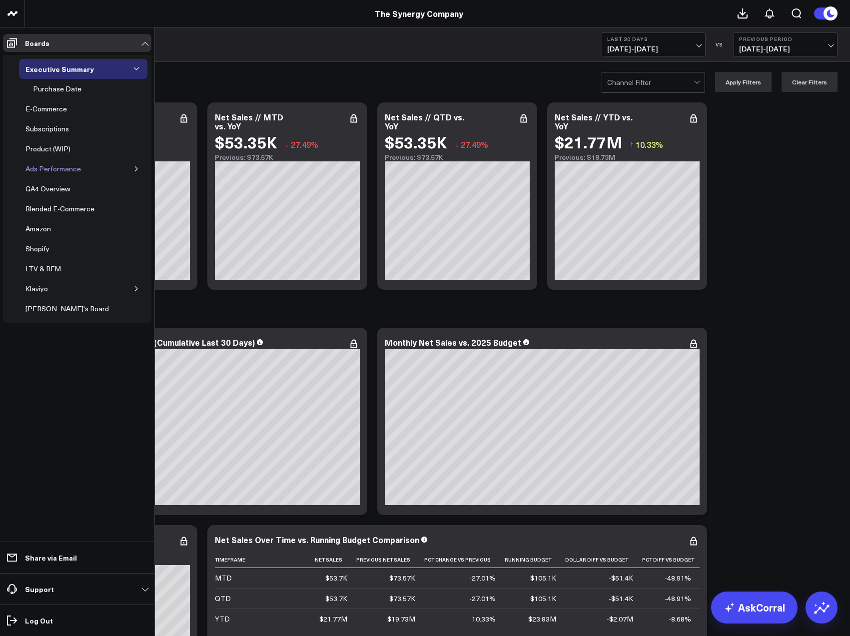 The width and height of the screenshot is (850, 636). Describe the element at coordinates (535, 560) in the screenshot. I see `th: Running Budget` at that location.